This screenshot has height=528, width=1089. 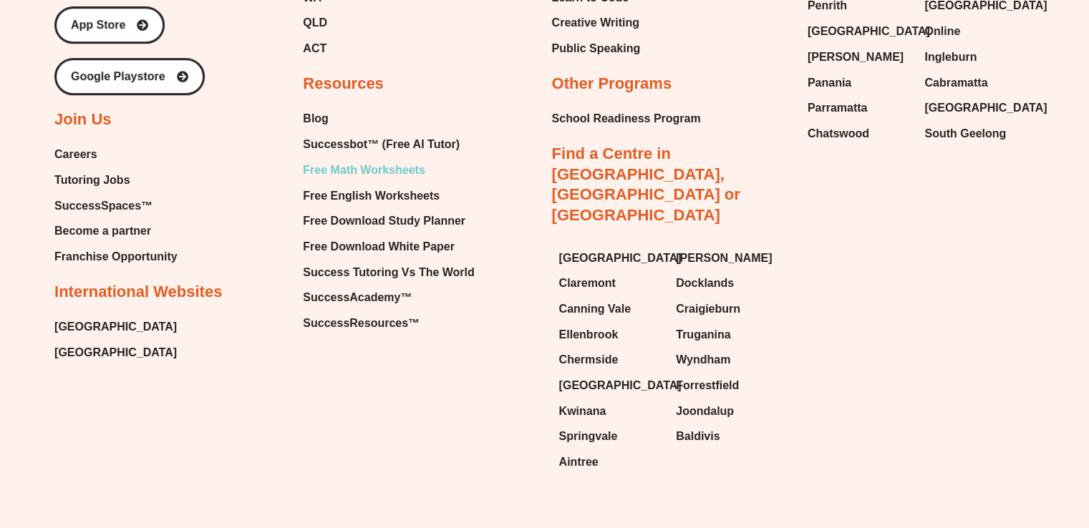 I want to click on span: Canning Vale, so click(x=595, y=309).